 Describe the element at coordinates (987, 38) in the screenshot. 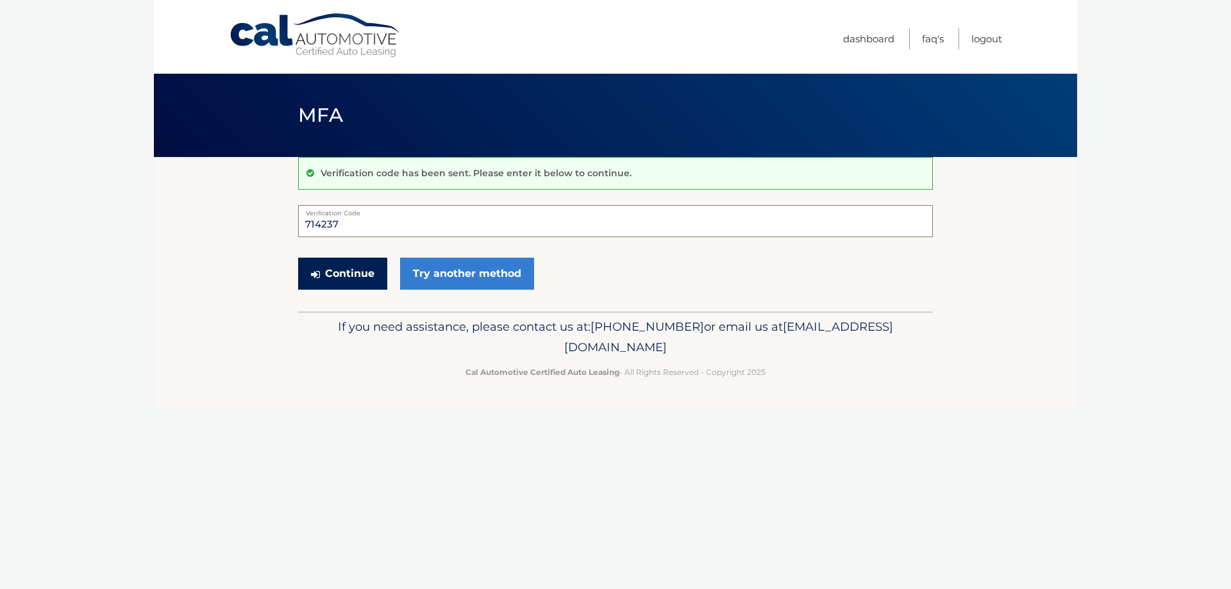

I see `a: Logout` at that location.